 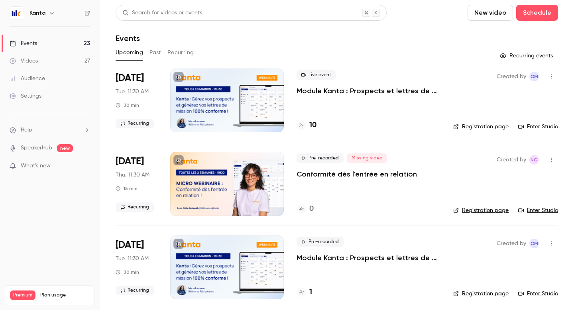 What do you see at coordinates (136, 267) in the screenshot?
I see `div: Sep 9 Tue, 11:30 AM (Europe/Paris)` at bounding box center [136, 267].